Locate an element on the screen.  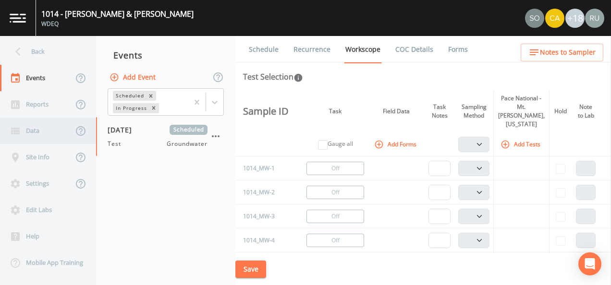
svg: In this section you'll be able to select the analytical test to run, based on the media type, and... is located at coordinates (298, 78).